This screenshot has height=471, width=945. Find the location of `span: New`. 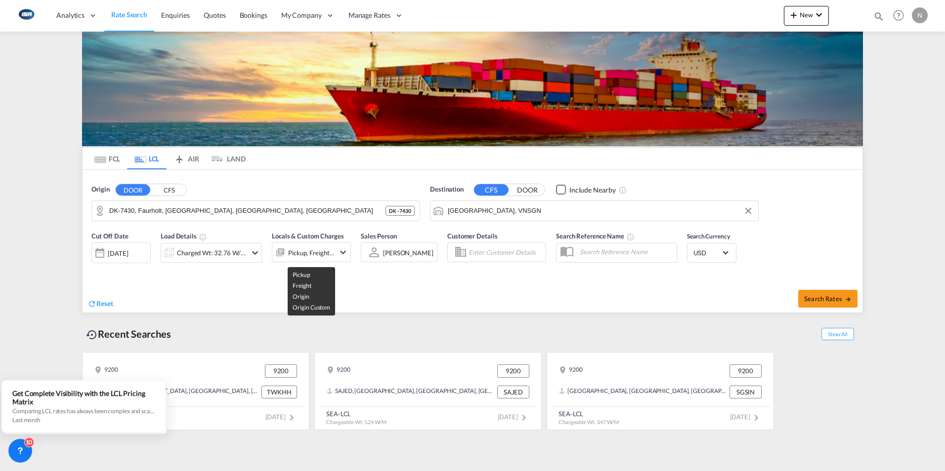

span: New is located at coordinates (806, 15).